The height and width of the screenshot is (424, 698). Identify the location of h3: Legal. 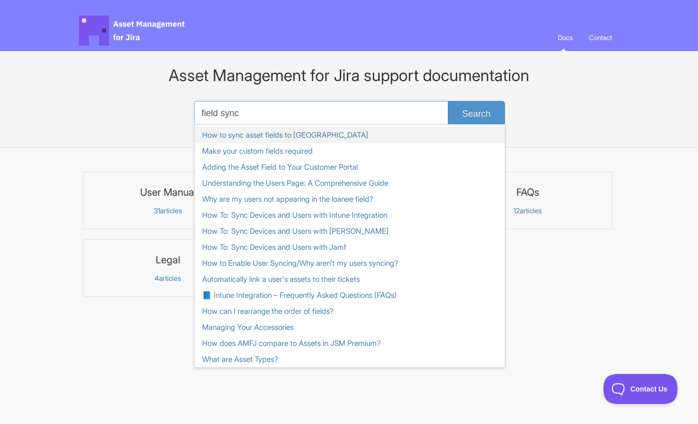
(168, 260).